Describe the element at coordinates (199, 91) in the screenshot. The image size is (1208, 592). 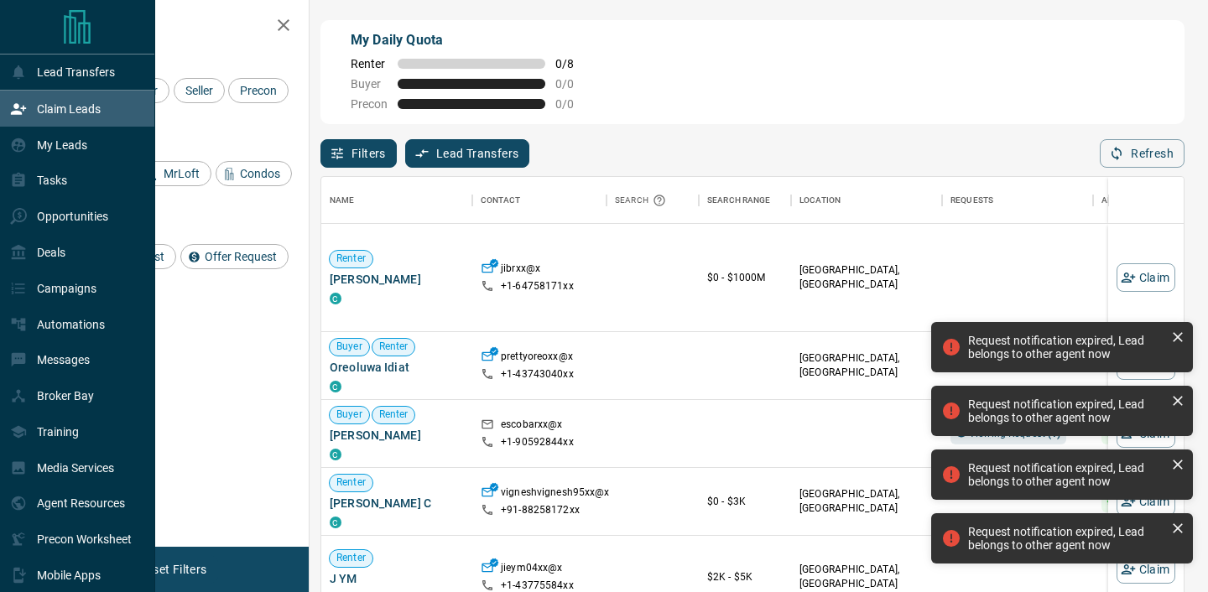
I see `div: Seller` at that location.